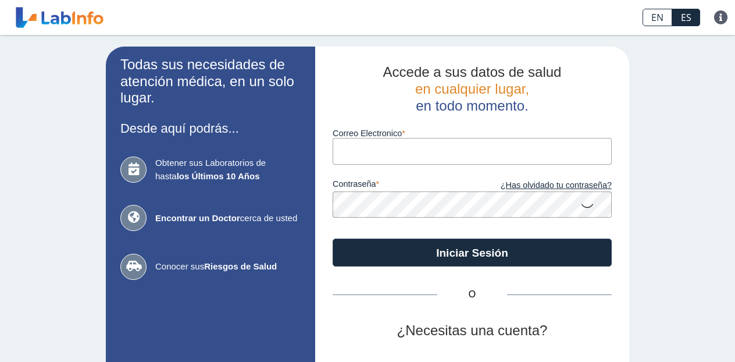 The width and height of the screenshot is (735, 362). I want to click on h2: ¿Necesitas una cuenta?, so click(472, 330).